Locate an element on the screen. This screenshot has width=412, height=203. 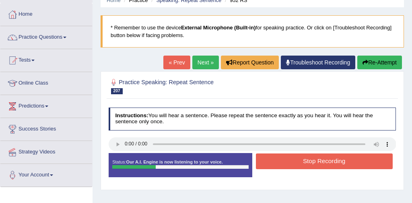
b: Instructions: is located at coordinates (132, 115).